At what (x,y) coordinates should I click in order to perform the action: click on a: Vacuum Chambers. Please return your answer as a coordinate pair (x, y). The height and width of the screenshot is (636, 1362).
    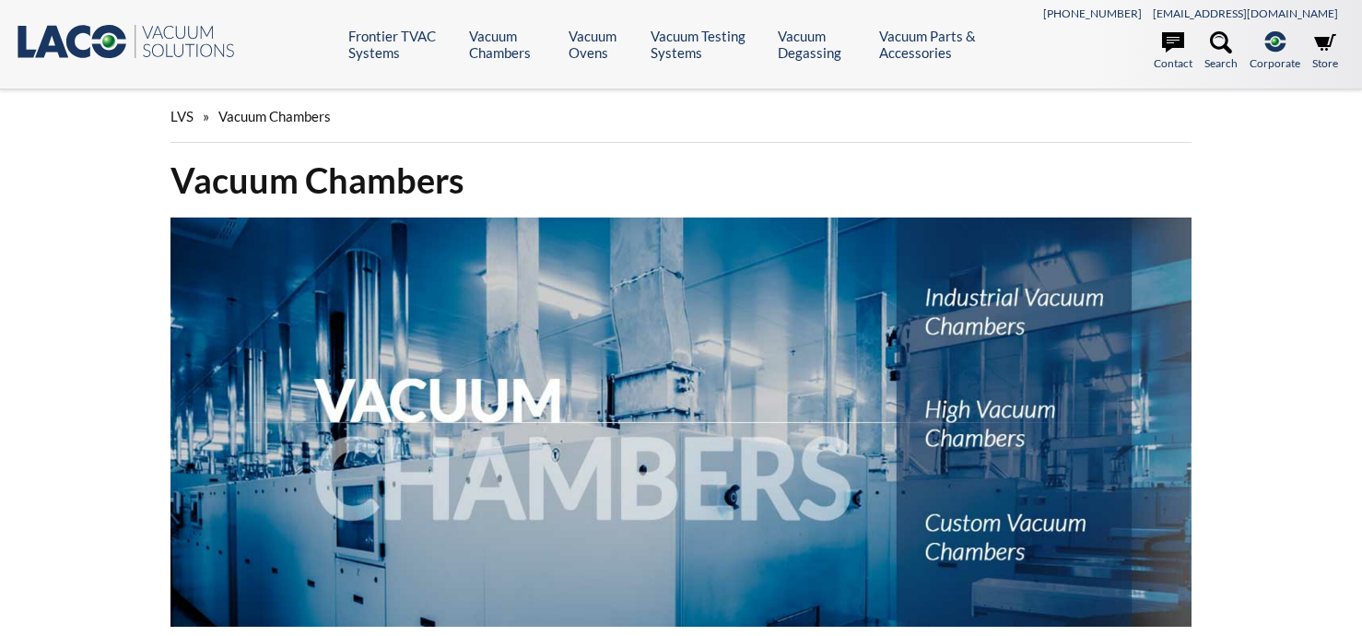
    Looking at the image, I should click on (511, 44).